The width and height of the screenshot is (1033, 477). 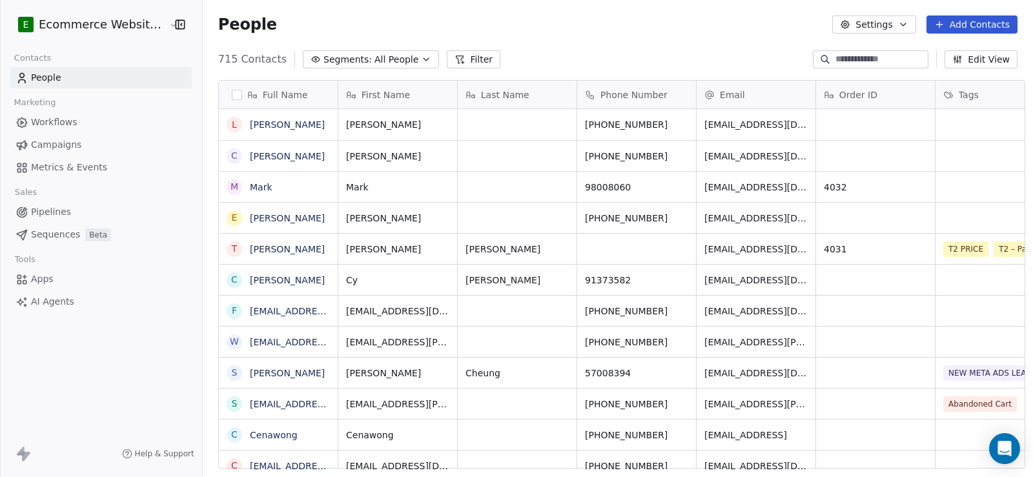 I want to click on span: 98008060, so click(x=636, y=187).